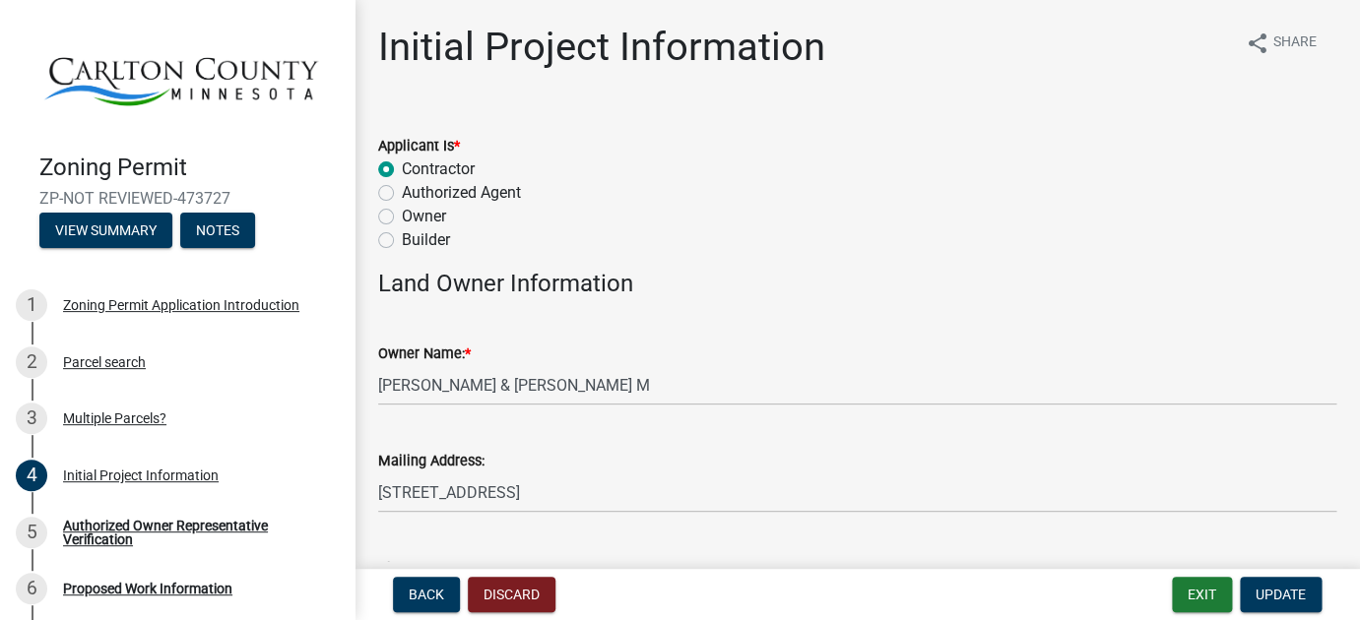 This screenshot has width=1360, height=620. Describe the element at coordinates (419, 147) in the screenshot. I see `label: Applicant Is` at that location.